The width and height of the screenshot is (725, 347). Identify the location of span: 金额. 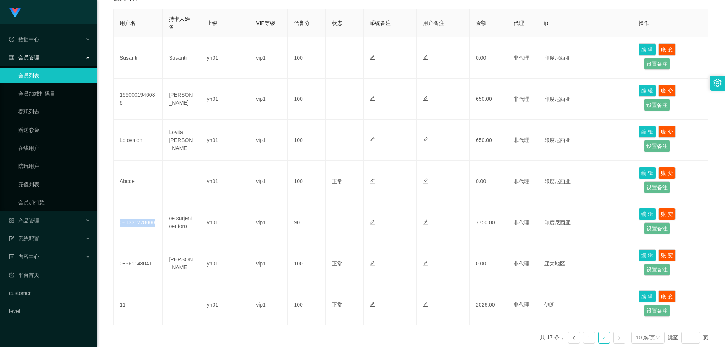
(481, 23).